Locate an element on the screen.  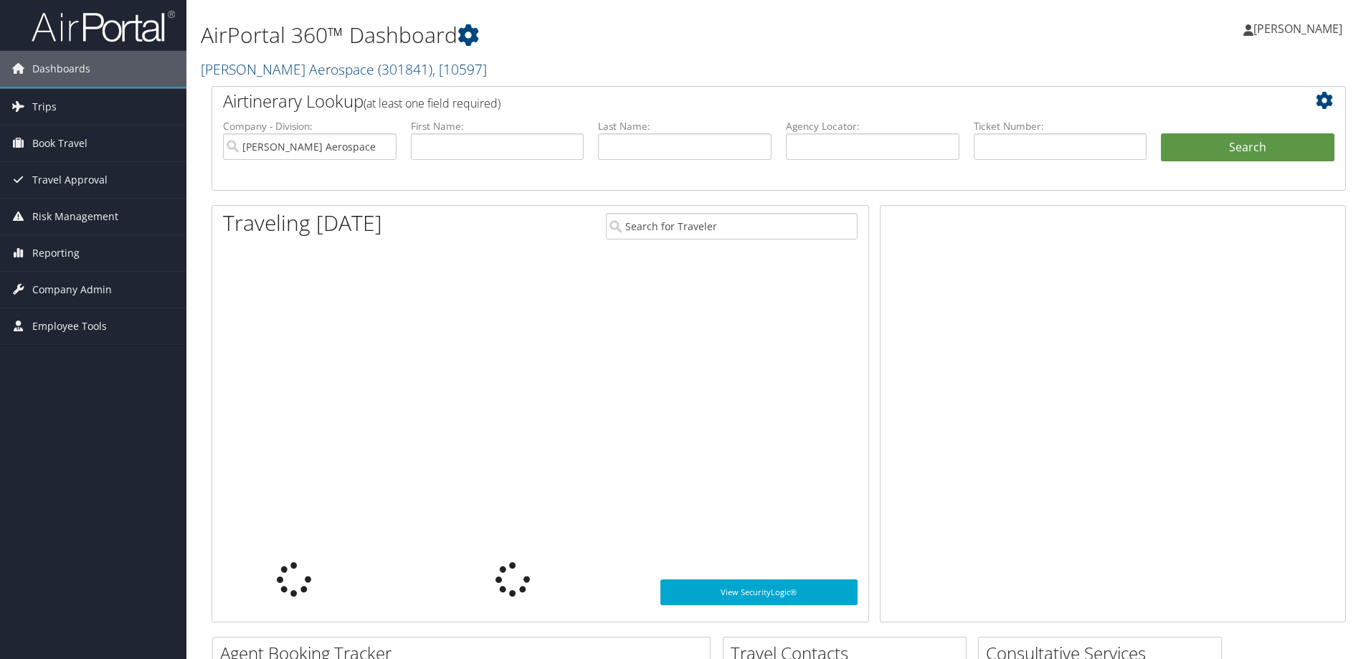
a: View SecurityLogic® is located at coordinates (759, 592).